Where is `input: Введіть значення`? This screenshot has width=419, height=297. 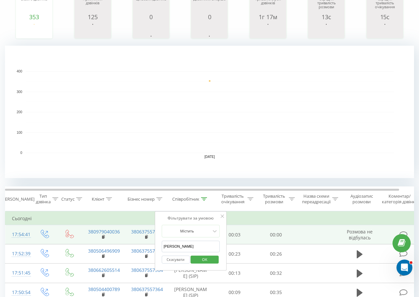 input: Введіть значення is located at coordinates (191, 247).